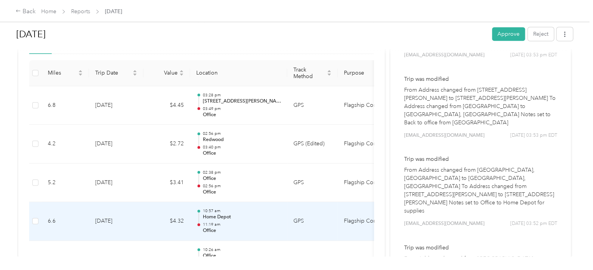  Describe the element at coordinates (65, 183) in the screenshot. I see `td: 5.2` at that location.